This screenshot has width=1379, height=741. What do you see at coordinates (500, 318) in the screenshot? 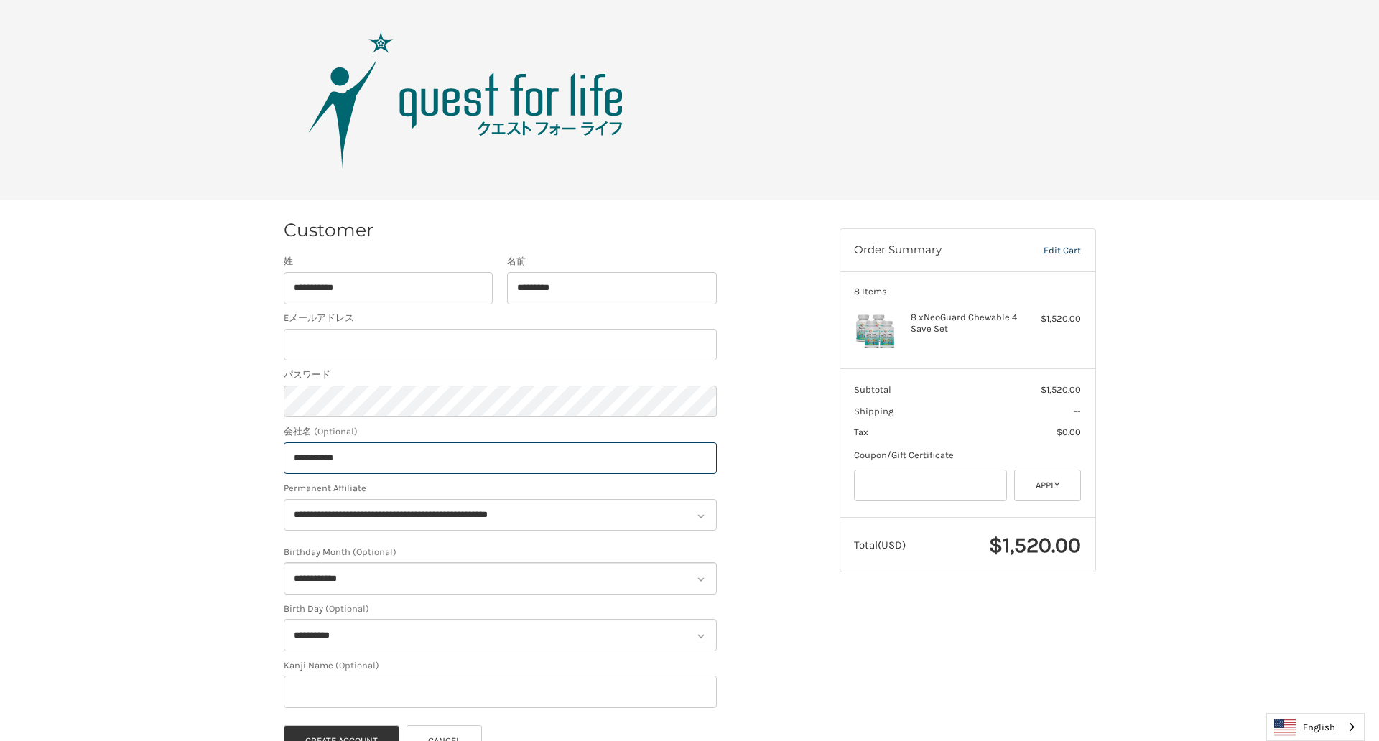
I see `label: Eメールアドレス` at bounding box center [500, 318].